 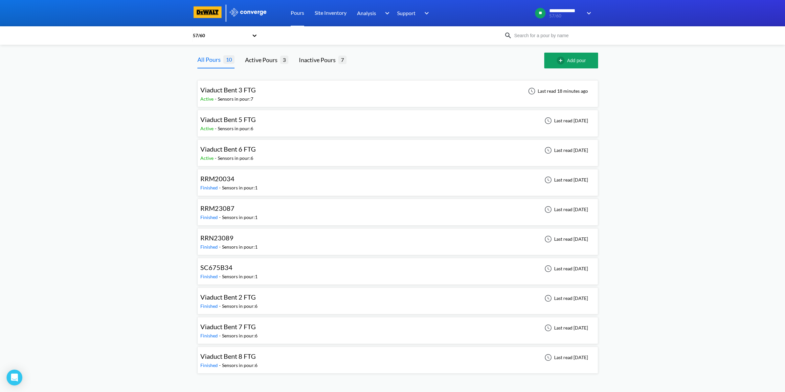 I want to click on img: logo-dewalt.svg, so click(x=208, y=12).